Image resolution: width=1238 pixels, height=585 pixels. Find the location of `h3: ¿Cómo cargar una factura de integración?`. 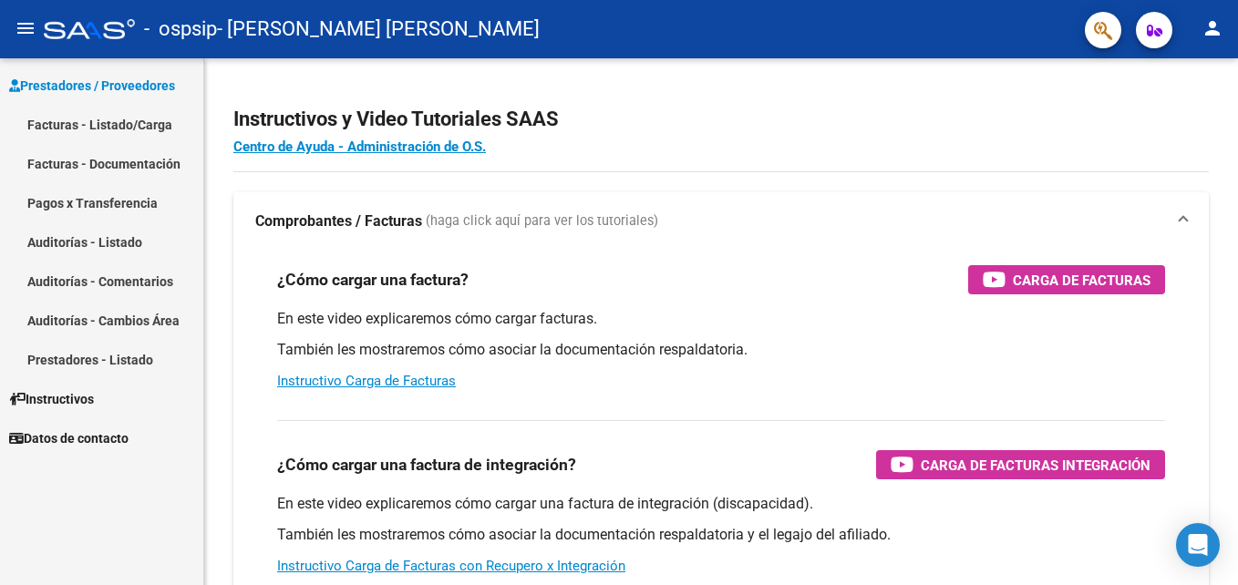

h3: ¿Cómo cargar una factura de integración? is located at coordinates (427, 465).